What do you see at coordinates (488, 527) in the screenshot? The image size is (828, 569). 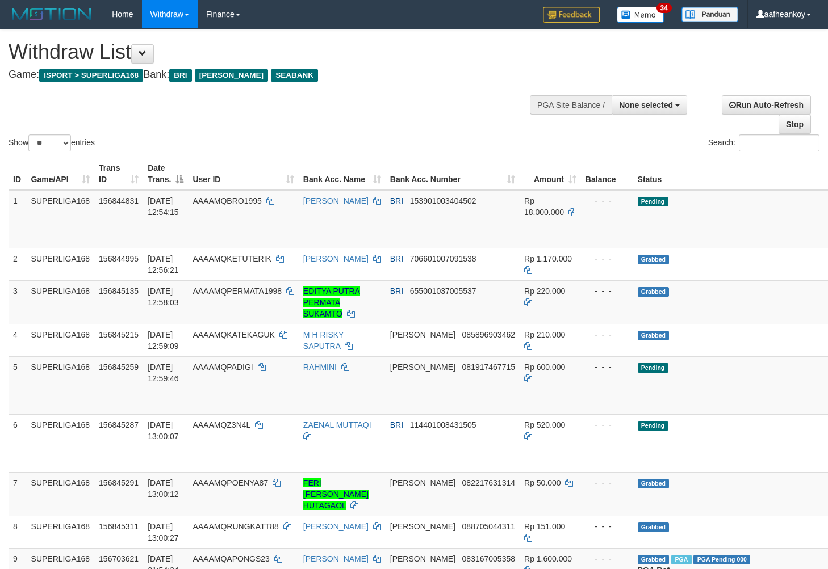 I see `span: Copy 088705044311 to clipboard` at bounding box center [488, 527].